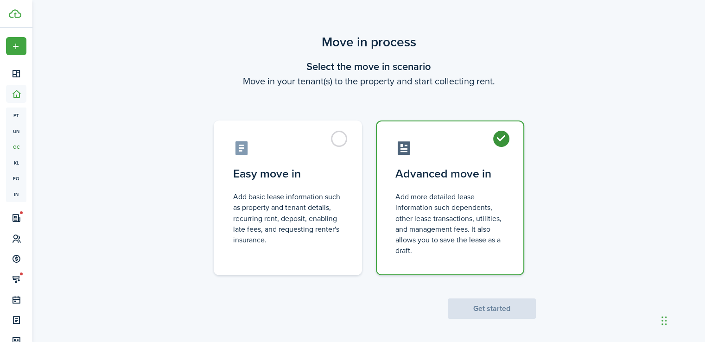  Describe the element at coordinates (15, 13) in the screenshot. I see `img: TenantCloud` at that location.